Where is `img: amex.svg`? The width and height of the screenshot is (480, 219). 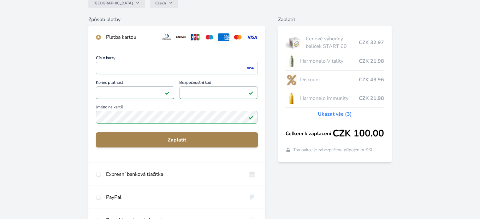
img: amex.svg is located at coordinates (223, 37).